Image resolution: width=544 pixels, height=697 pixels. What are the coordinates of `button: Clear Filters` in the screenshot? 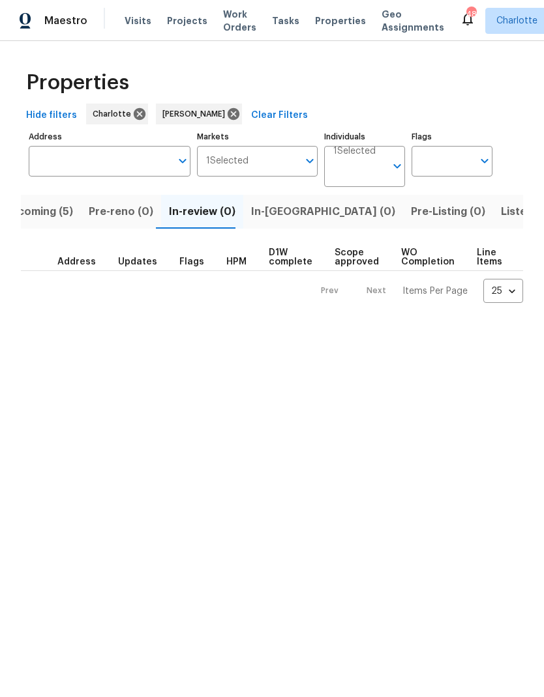 It's located at (279, 115).